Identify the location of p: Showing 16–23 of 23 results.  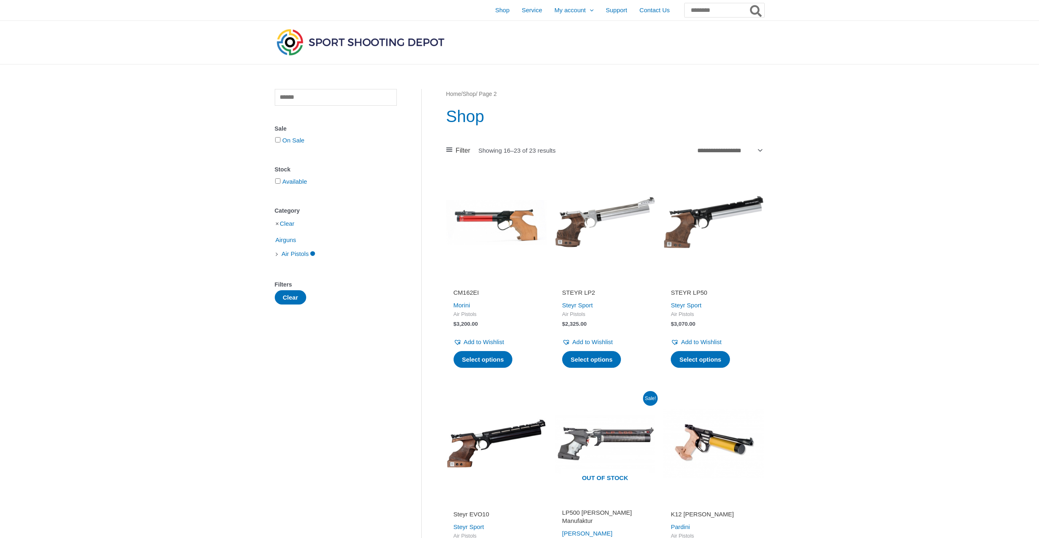
(517, 150).